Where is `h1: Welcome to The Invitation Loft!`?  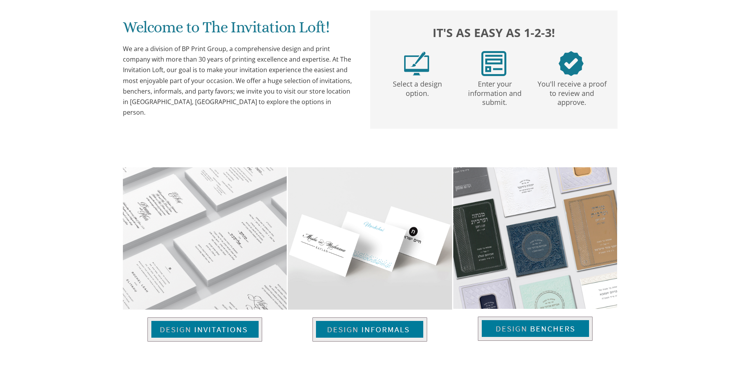
h1: Welcome to The Invitation Loft! is located at coordinates (239, 30).